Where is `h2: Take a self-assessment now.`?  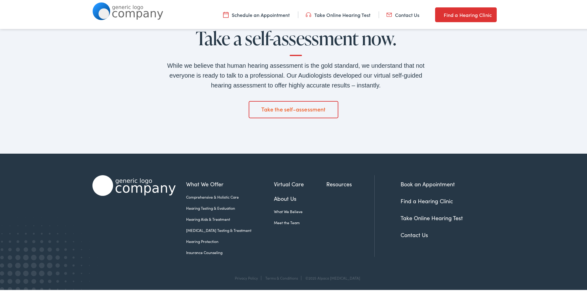 h2: Take a self-assessment now. is located at coordinates (296, 41).